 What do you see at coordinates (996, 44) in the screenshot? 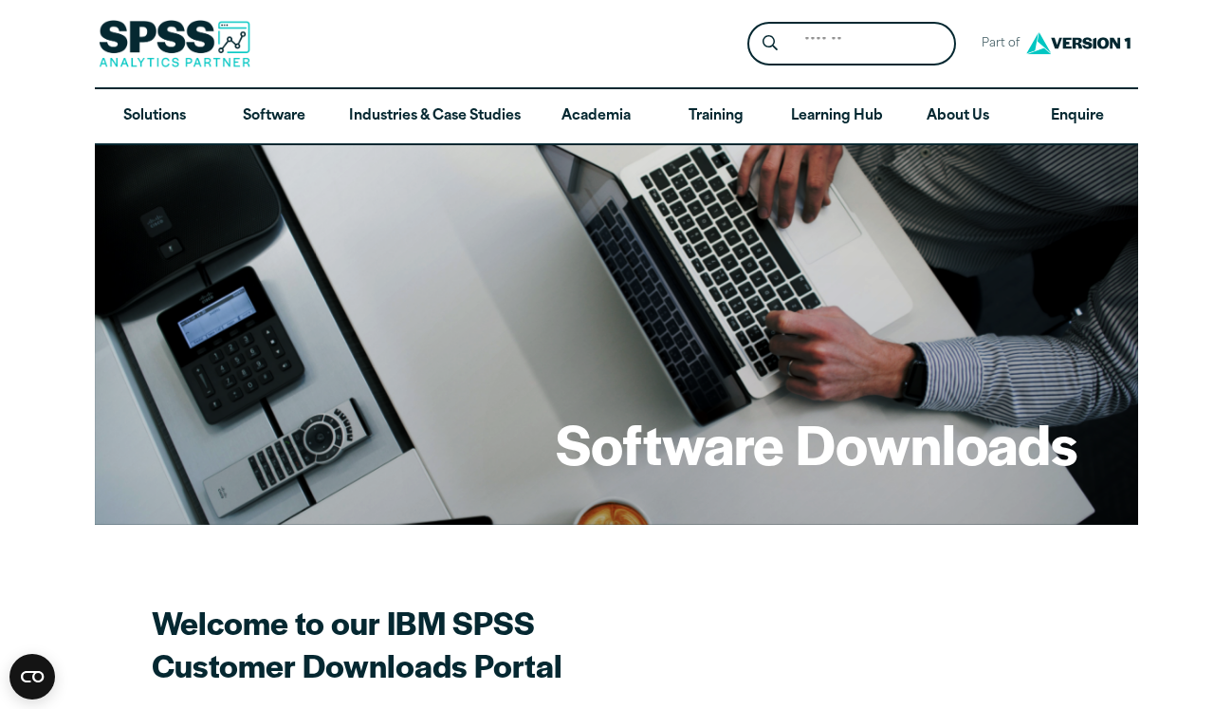
I see `span: Part of` at bounding box center [996, 44].